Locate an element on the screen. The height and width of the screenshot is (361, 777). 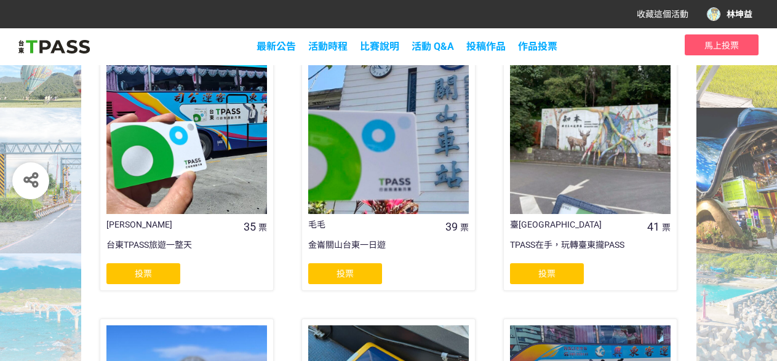
span: 馬上投票 is located at coordinates (721, 46).